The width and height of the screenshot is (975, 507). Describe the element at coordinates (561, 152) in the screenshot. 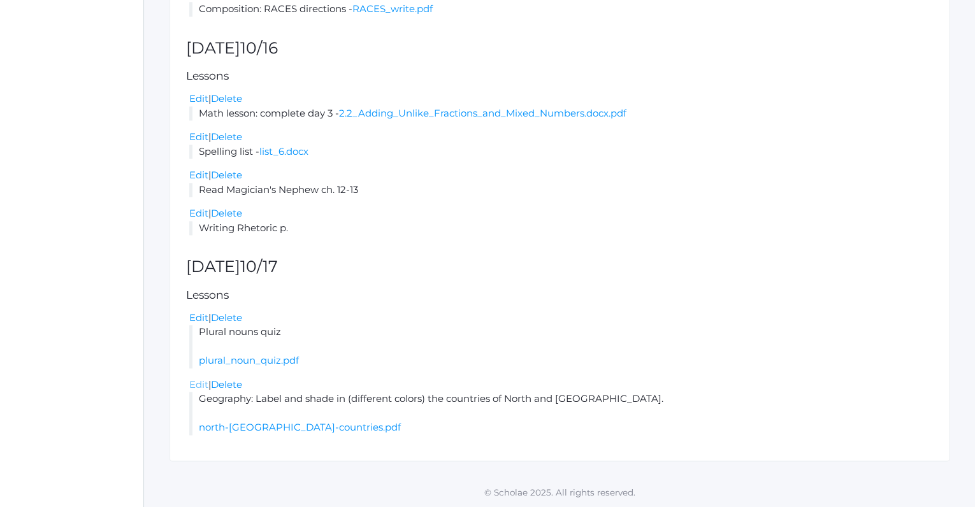

I see `li: Spelling list -` at that location.